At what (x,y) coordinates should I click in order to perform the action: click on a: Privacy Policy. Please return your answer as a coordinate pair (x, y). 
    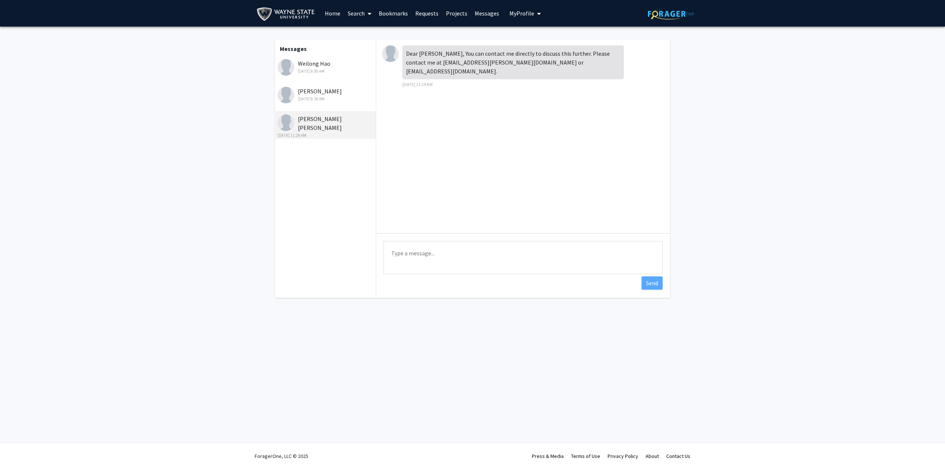
    Looking at the image, I should click on (623, 456).